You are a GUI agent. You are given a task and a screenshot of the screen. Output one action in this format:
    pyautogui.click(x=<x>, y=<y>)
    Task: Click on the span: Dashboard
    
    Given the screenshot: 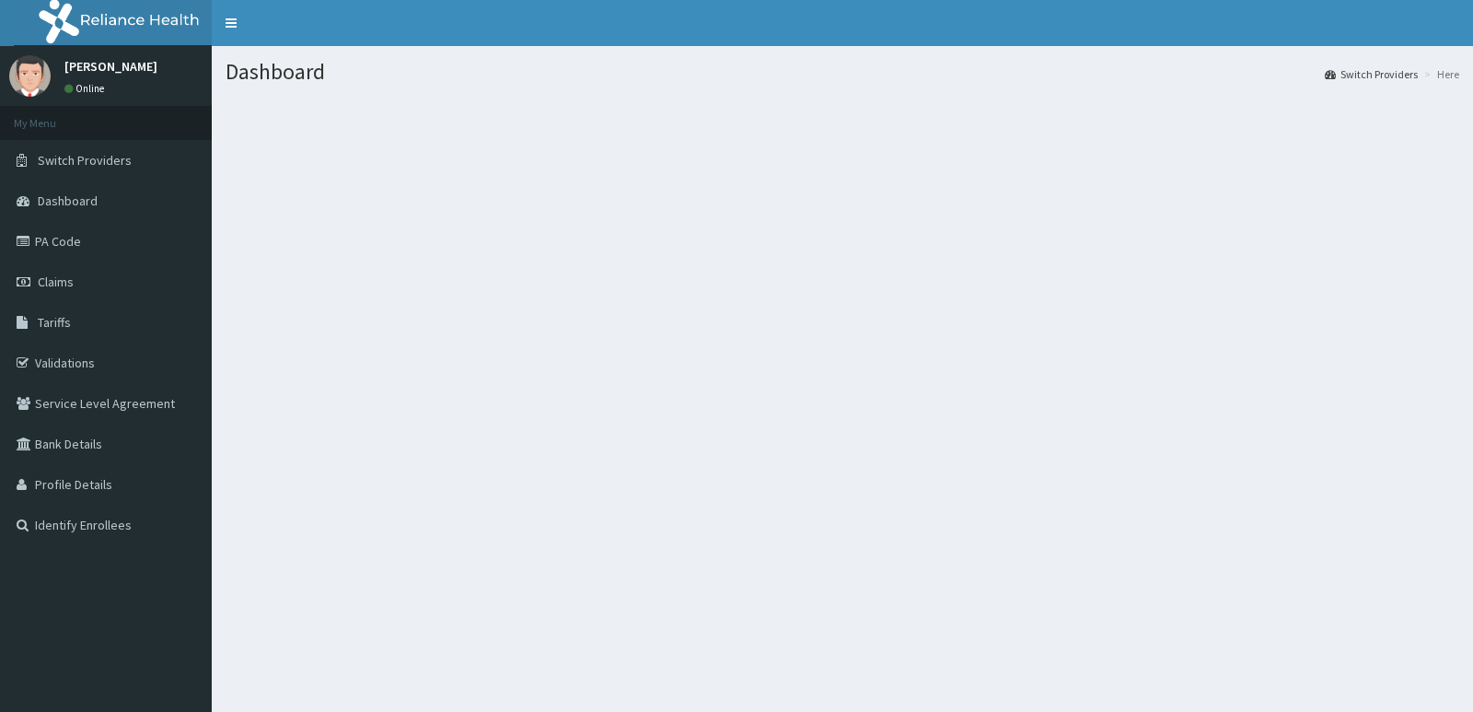 What is the action you would take?
    pyautogui.click(x=67, y=201)
    